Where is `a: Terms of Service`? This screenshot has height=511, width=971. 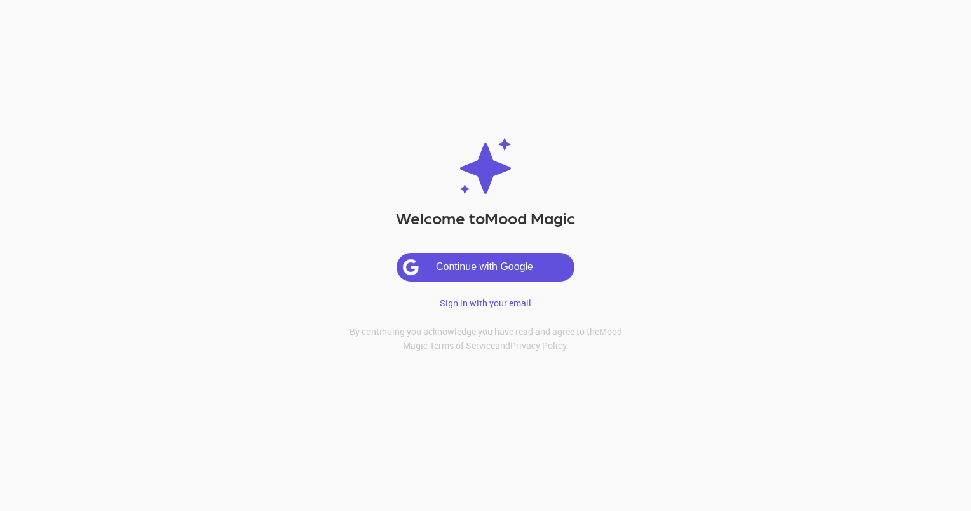 a: Terms of Service is located at coordinates (462, 345).